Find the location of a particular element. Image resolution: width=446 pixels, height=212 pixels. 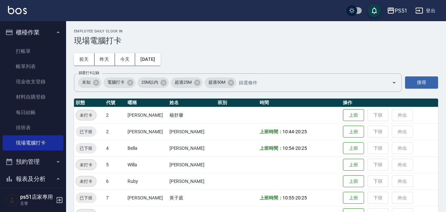

td: 5 is located at coordinates (115, 164).